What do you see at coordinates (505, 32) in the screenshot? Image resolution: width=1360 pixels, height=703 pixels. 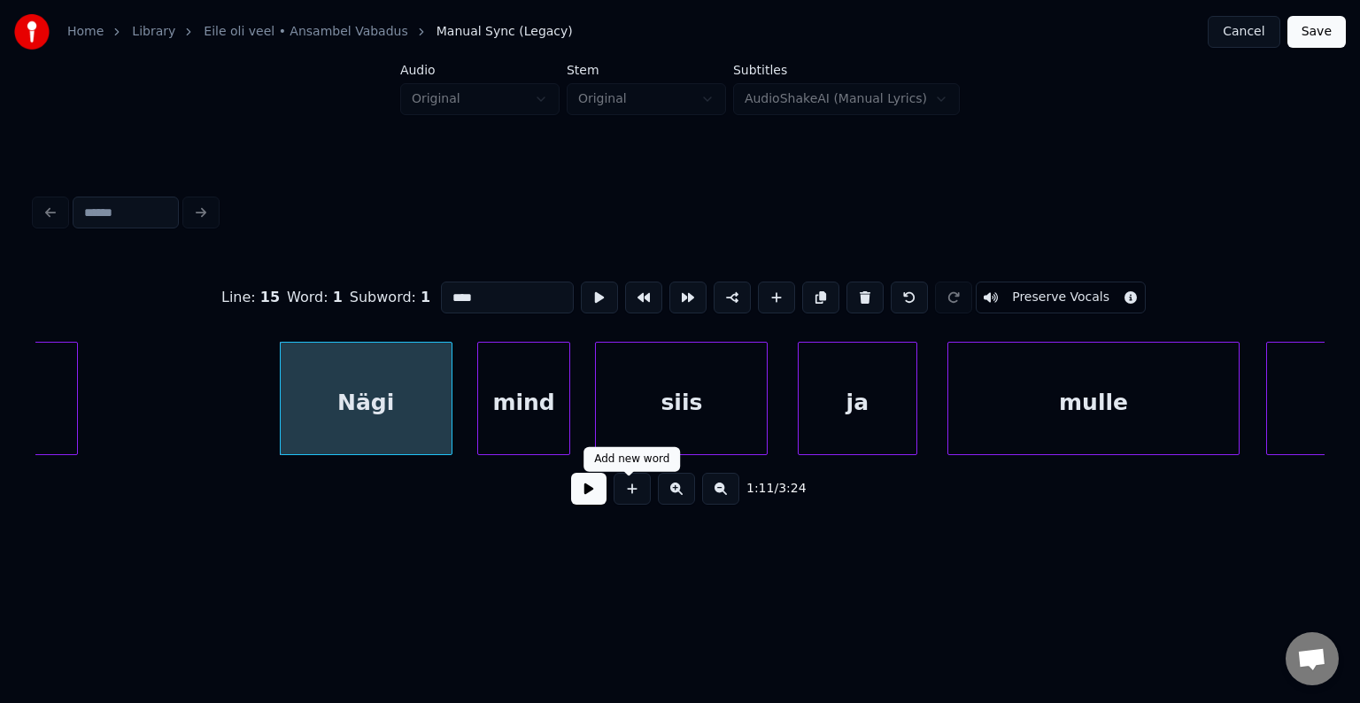 I see `span: Manual Sync (Legacy)` at bounding box center [505, 32].